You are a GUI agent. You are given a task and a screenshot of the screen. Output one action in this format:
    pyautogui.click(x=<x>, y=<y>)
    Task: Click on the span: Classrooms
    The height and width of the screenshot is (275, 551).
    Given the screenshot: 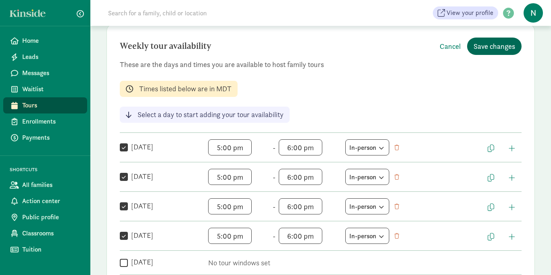 What is the action you would take?
    pyautogui.click(x=51, y=233)
    